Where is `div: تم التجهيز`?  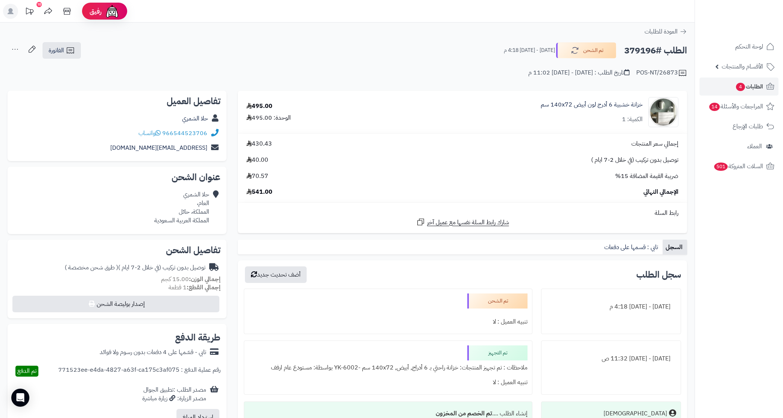 div: تم التجهيز is located at coordinates (498, 353).